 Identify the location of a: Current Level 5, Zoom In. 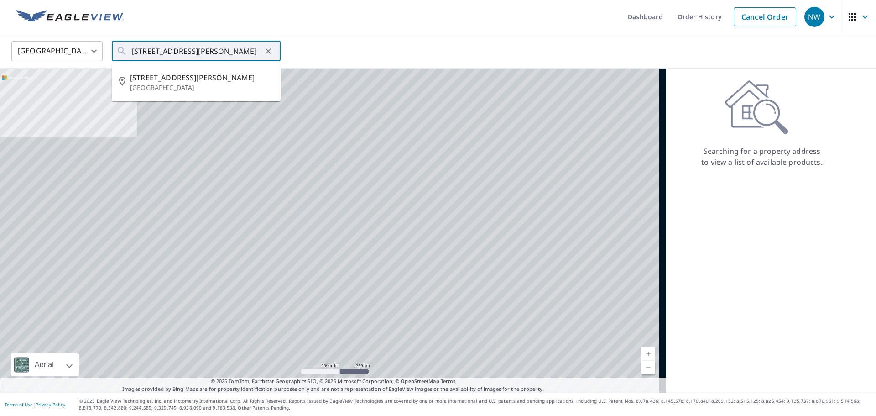
(649, 354).